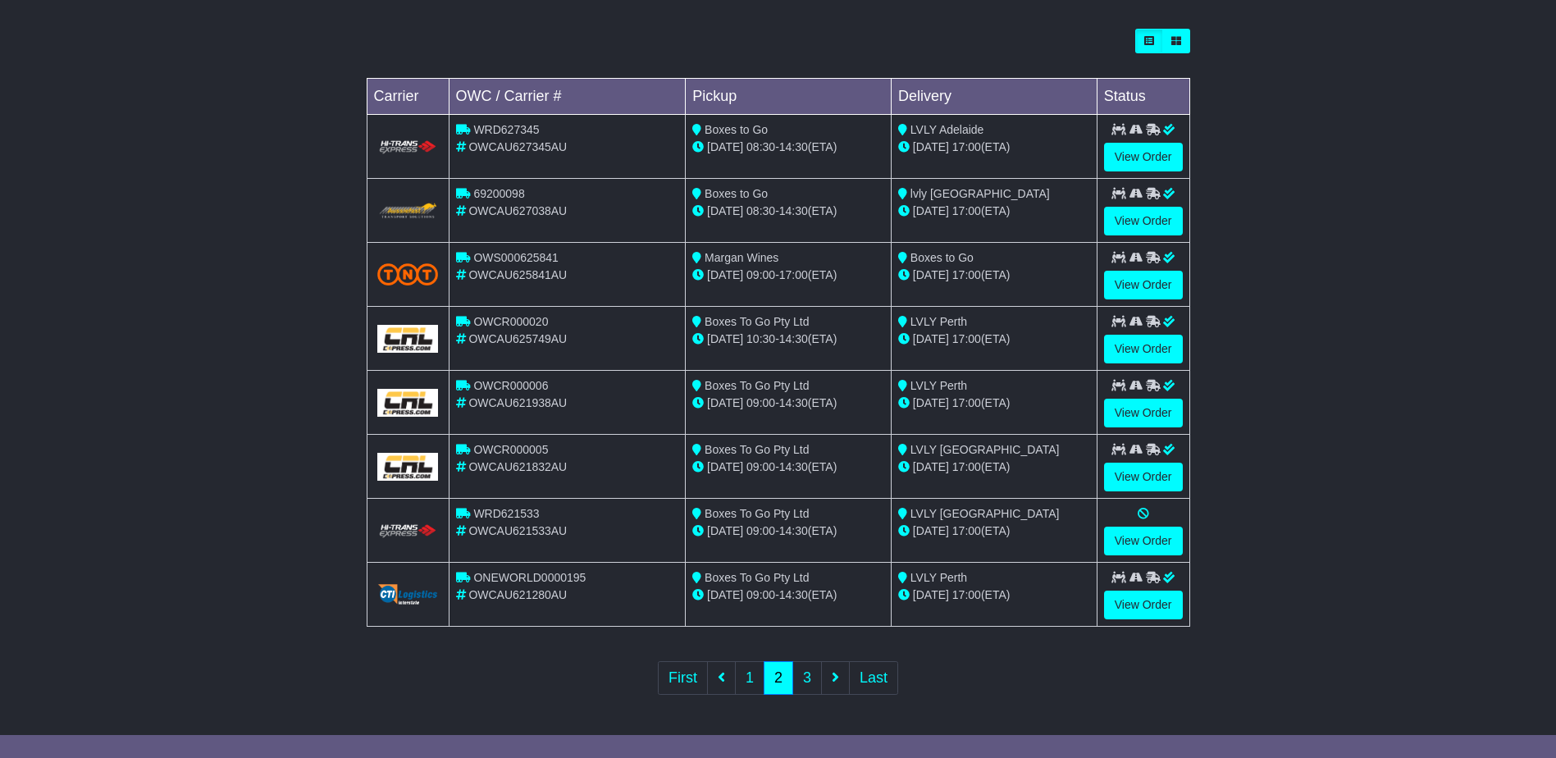  What do you see at coordinates (874, 678) in the screenshot?
I see `a: Last` at bounding box center [874, 678].